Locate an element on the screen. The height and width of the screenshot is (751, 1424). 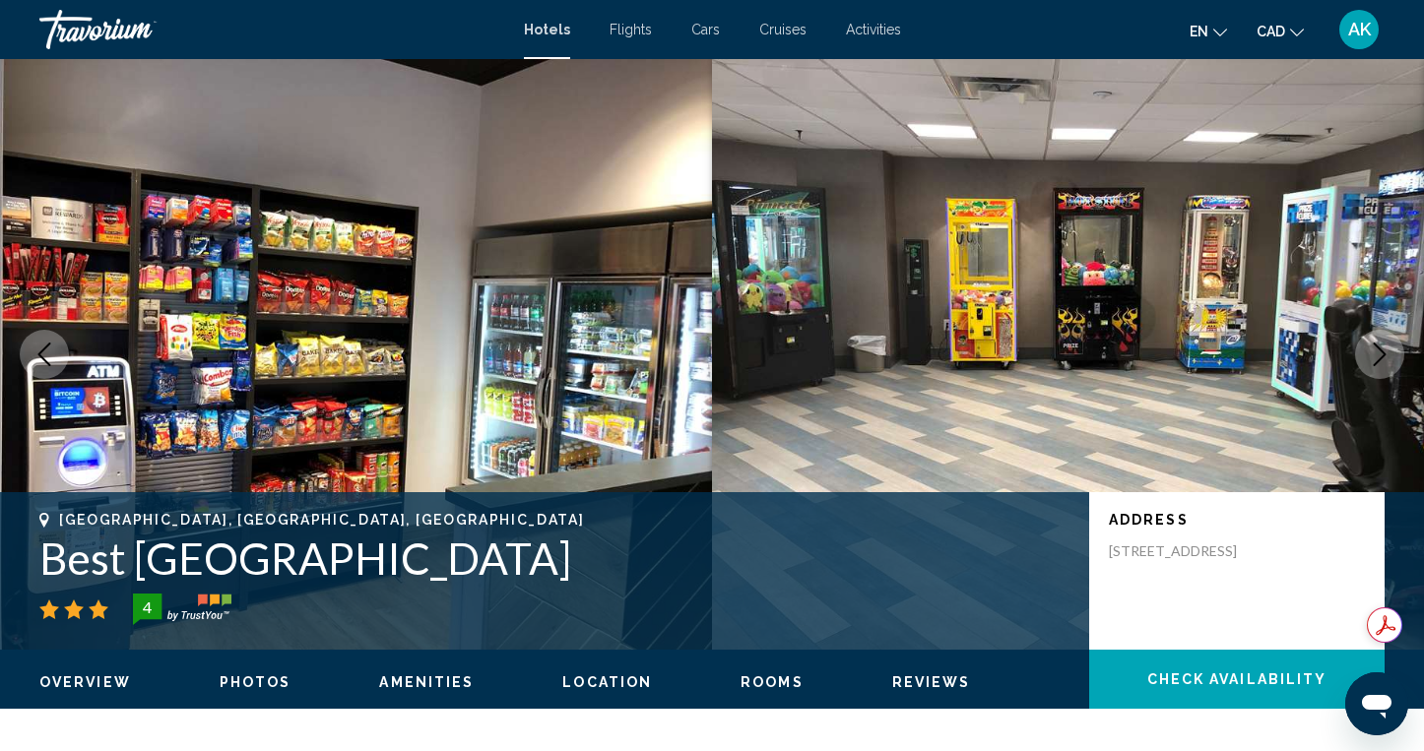
button: Change currency is located at coordinates (1280, 31).